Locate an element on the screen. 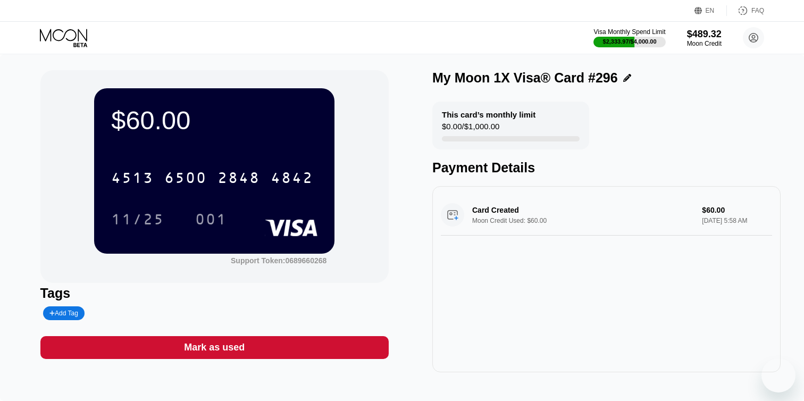  div: 4513650028484842 is located at coordinates (212, 178).